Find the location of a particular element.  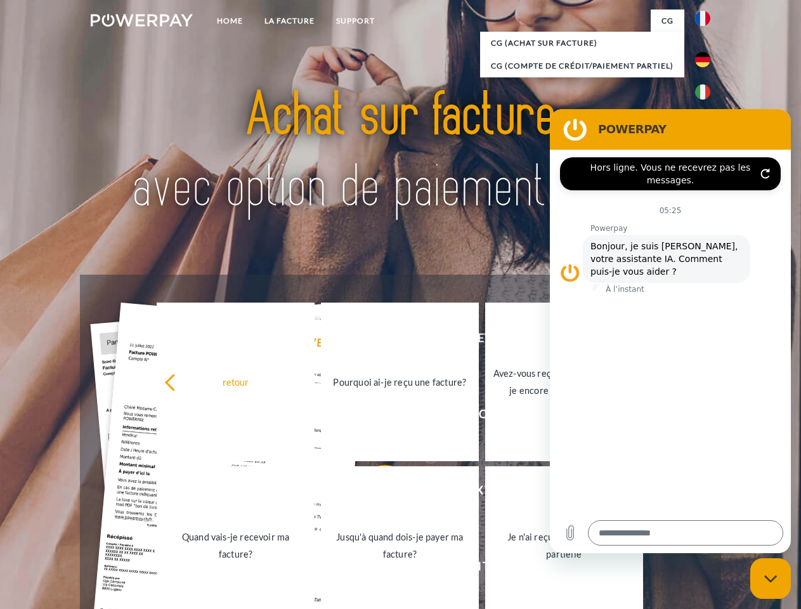

a: CG (achat sur facture) is located at coordinates (582, 43).